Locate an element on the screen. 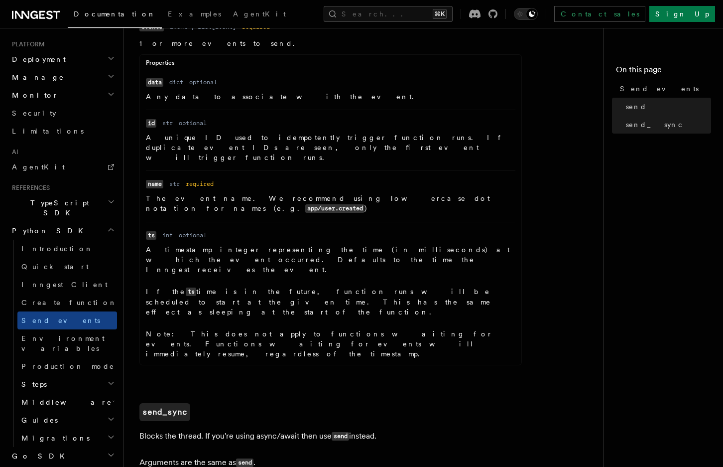  button: Migrations is located at coordinates (67, 438).